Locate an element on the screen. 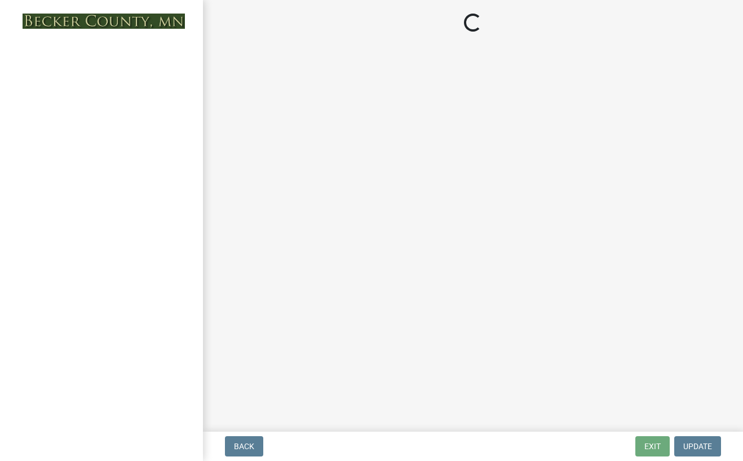  button: Exit is located at coordinates (653, 446).